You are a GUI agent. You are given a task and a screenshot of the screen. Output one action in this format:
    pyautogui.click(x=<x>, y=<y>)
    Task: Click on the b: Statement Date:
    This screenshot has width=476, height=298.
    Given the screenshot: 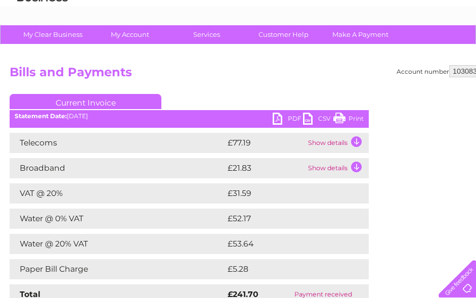 What is the action you would take?
    pyautogui.click(x=40, y=116)
    